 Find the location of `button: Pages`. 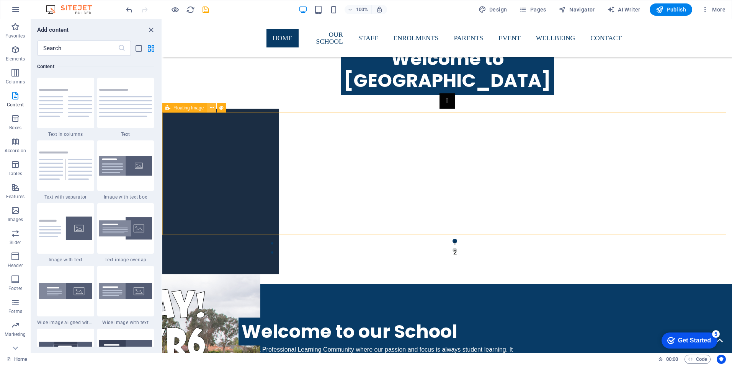

button: Pages is located at coordinates (532, 10).